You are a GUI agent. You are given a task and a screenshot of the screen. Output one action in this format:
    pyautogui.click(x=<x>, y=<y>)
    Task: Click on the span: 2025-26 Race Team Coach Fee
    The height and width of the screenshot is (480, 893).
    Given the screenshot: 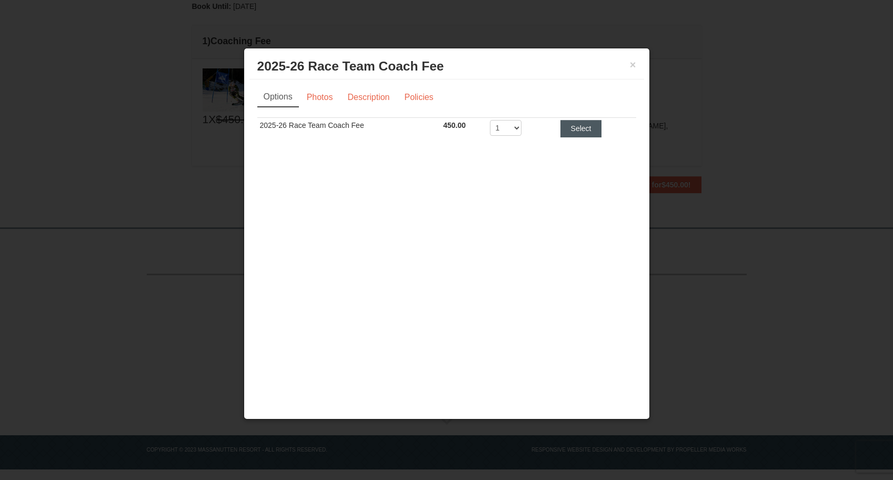 What is the action you would take?
    pyautogui.click(x=351, y=66)
    